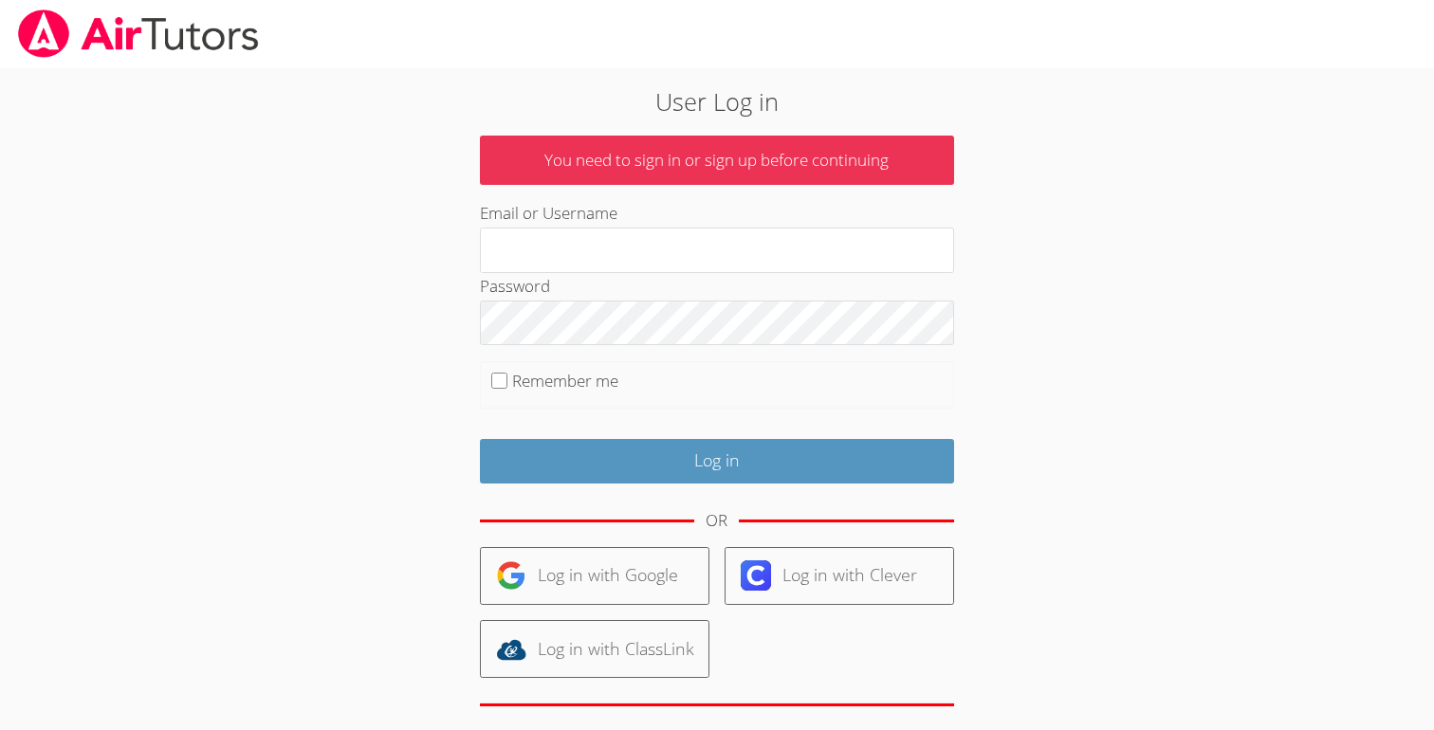 This screenshot has width=1434, height=730. What do you see at coordinates (515, 285) in the screenshot?
I see `label: Password` at bounding box center [515, 285].